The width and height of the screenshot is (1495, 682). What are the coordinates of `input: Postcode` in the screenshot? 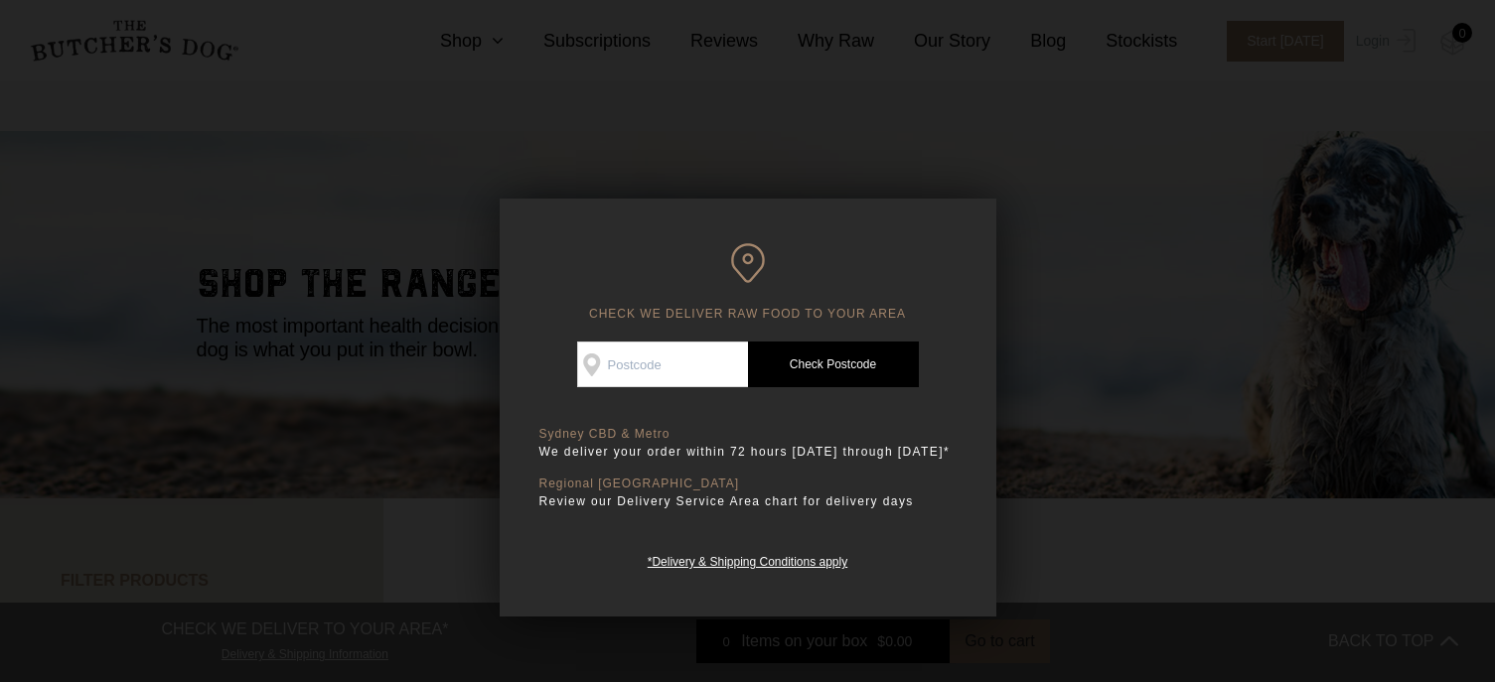 It's located at (663, 365).